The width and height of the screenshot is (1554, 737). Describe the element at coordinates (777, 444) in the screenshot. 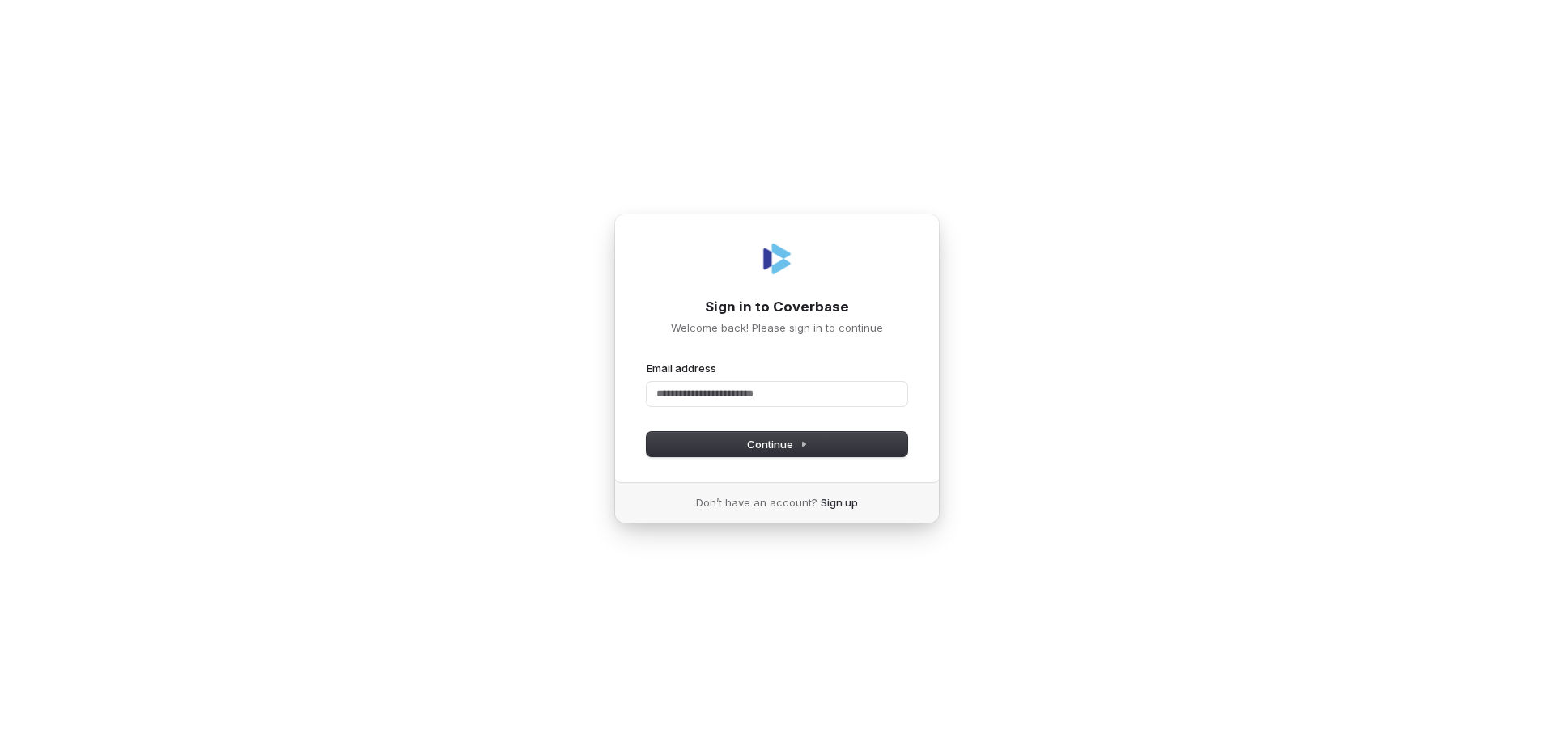

I see `button: Continue` at that location.